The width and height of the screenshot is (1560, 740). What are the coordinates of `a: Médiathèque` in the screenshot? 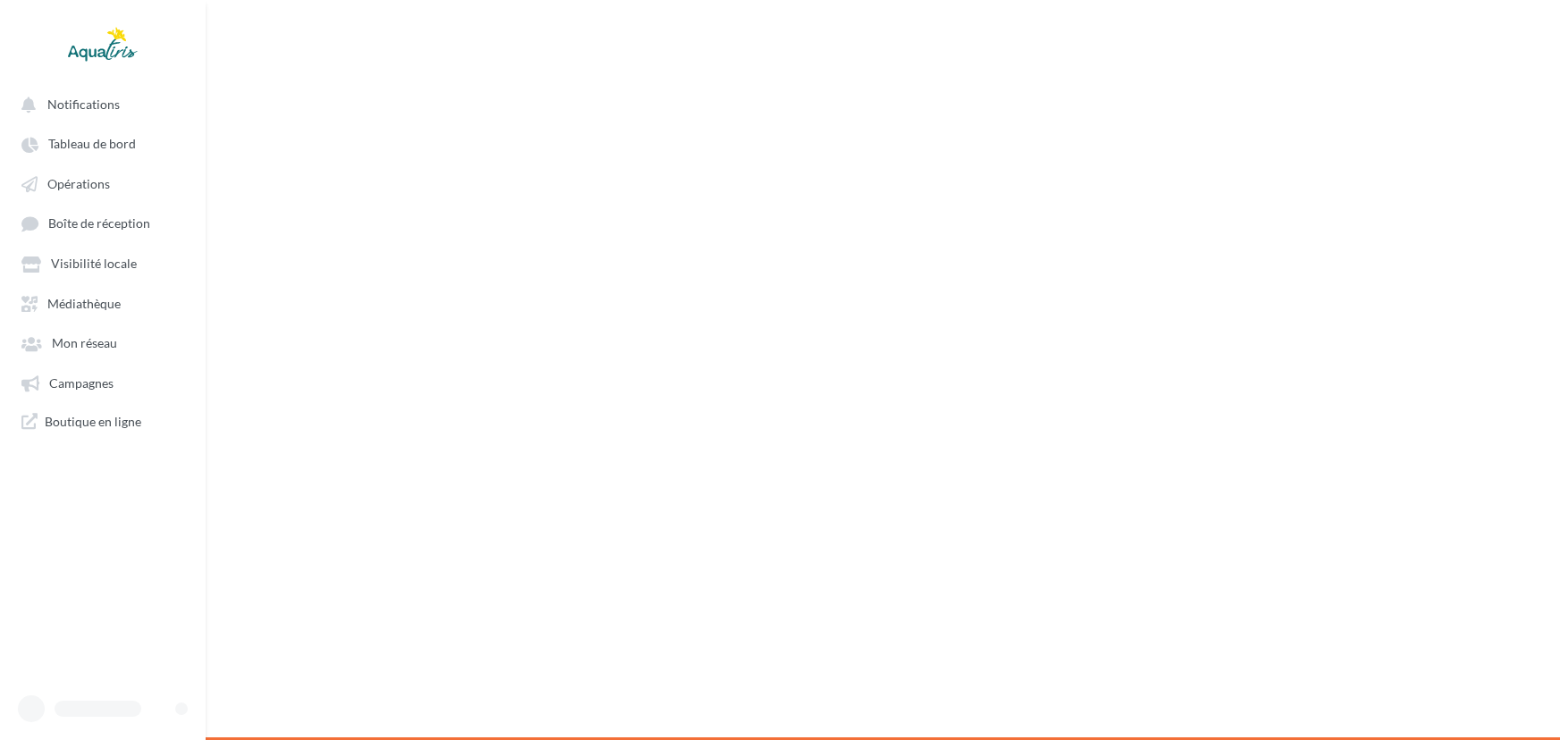 It's located at (103, 303).